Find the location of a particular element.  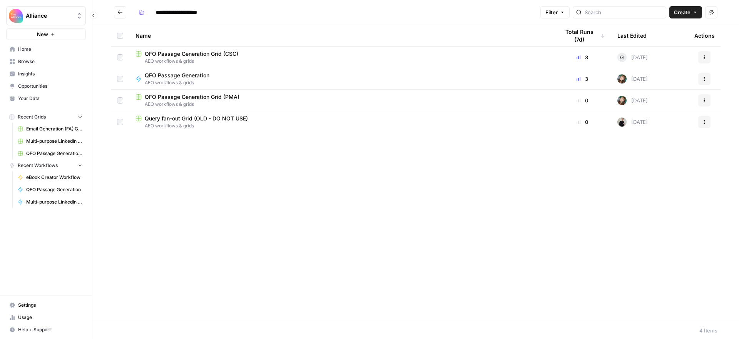

span: Query fan-out Grid (OLD - DO NOT USE) is located at coordinates (196, 119).